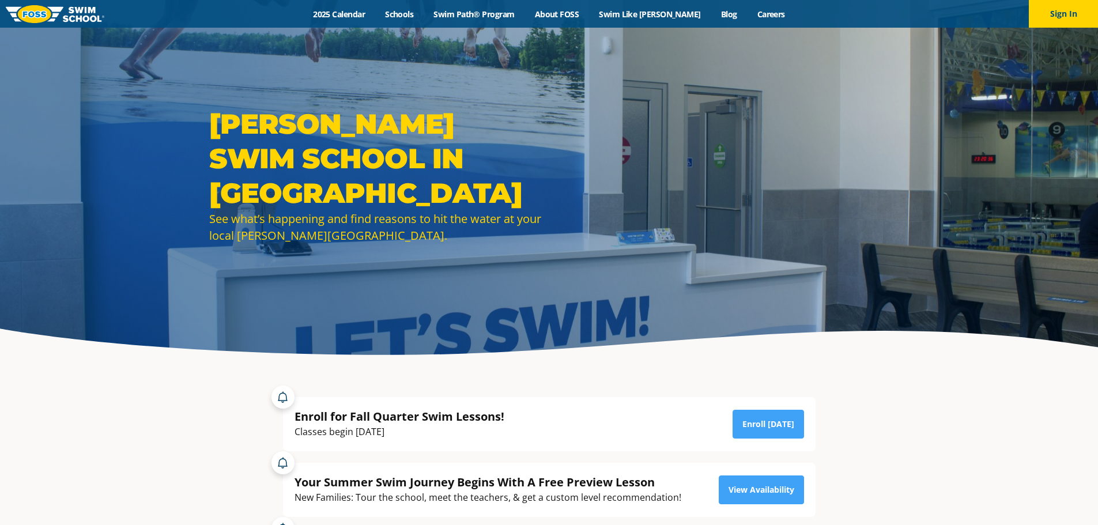  What do you see at coordinates (399, 416) in the screenshot?
I see `div: Enroll for Fall Quarter Swim Lessons!` at bounding box center [399, 416].